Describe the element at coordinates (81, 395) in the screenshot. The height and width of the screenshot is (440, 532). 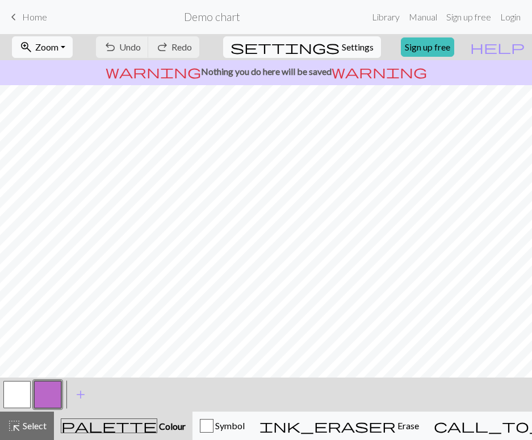
I see `span: add` at that location.